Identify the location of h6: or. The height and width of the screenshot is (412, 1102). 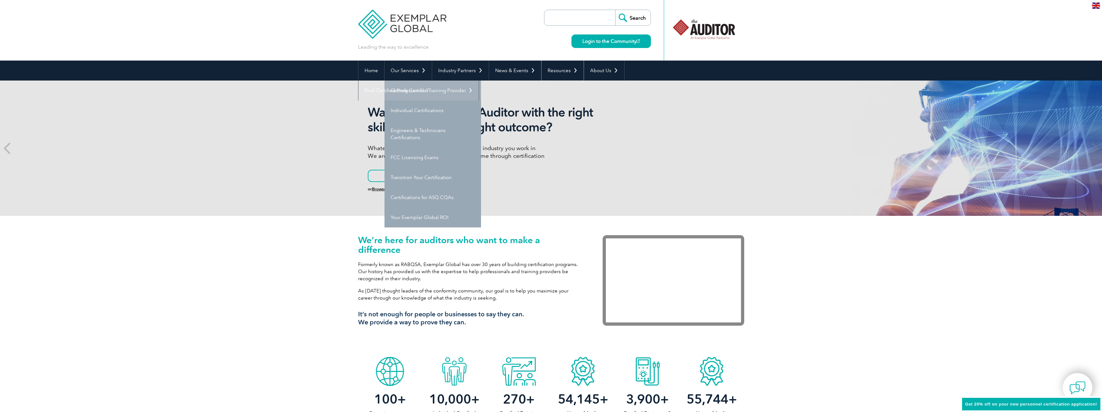
(488, 189).